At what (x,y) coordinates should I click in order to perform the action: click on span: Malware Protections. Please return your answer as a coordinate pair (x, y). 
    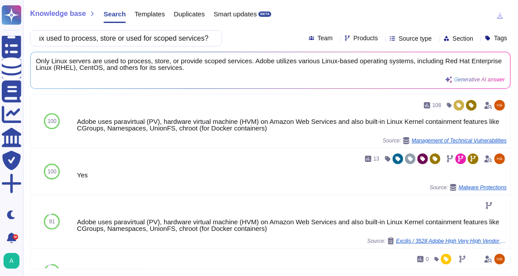
    Looking at the image, I should click on (483, 188).